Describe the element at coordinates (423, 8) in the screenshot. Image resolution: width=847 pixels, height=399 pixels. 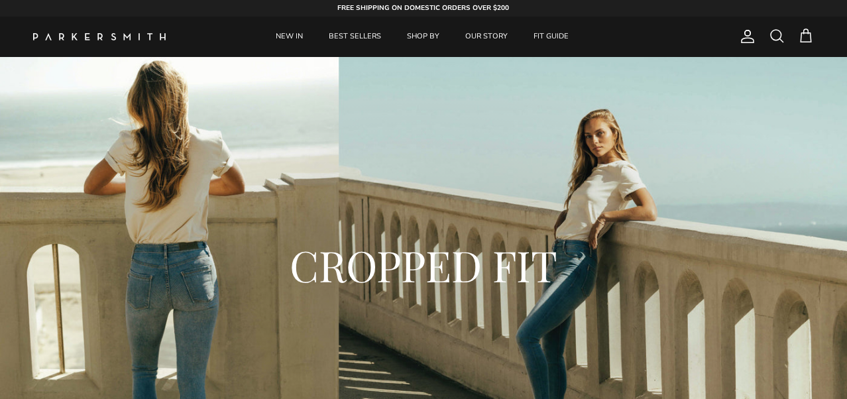
I see `strong: FREE SHIPPING ON DOMESTIC ORDERS OVER $200` at that location.